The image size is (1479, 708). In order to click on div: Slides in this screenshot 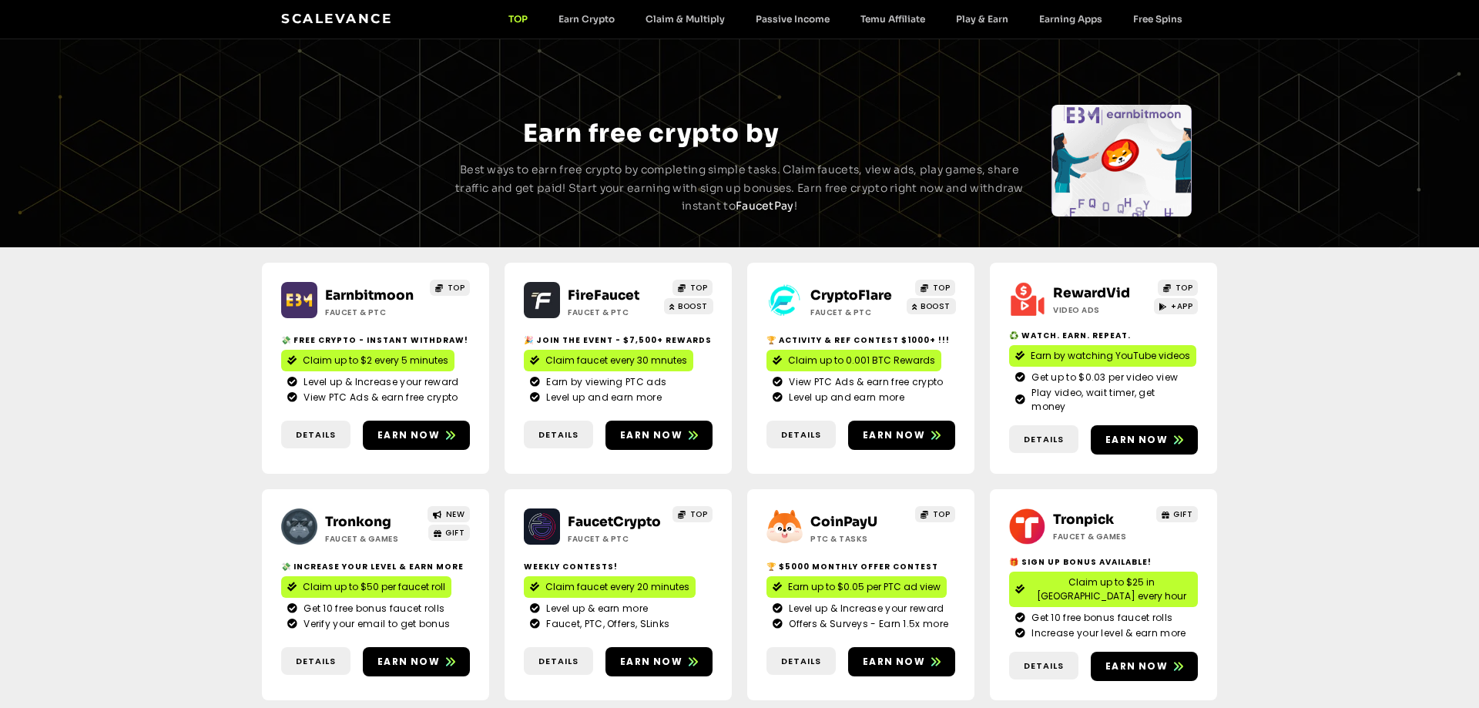, I will do `click(1122, 160)`.